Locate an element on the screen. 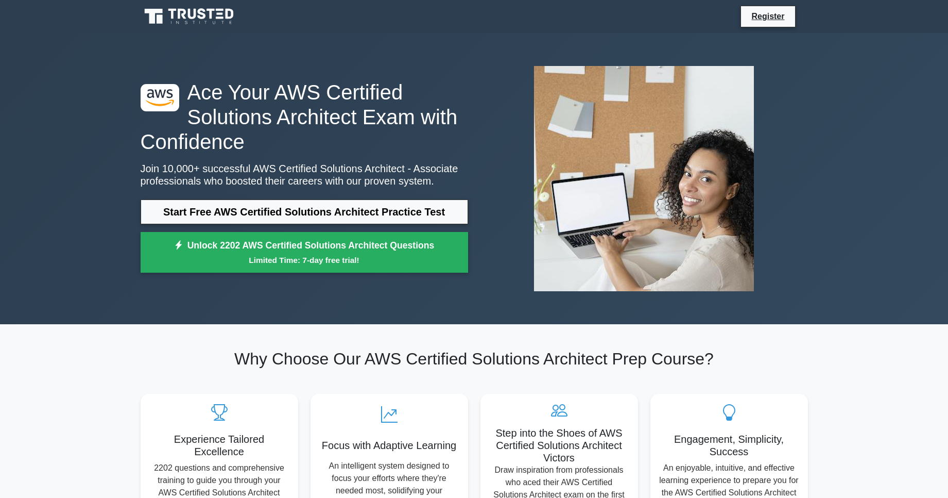 This screenshot has height=498, width=948. h2: Why Choose Our AWS Certified Solutions Architect Prep Course? is located at coordinates (474, 359).